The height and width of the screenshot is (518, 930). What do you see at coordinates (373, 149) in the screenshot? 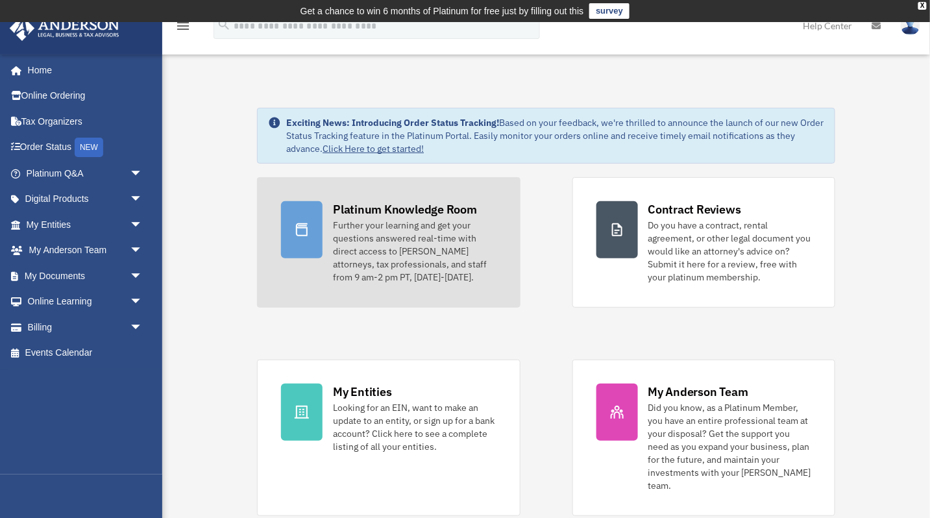
I see `a: Click Here to get started!` at bounding box center [373, 149].